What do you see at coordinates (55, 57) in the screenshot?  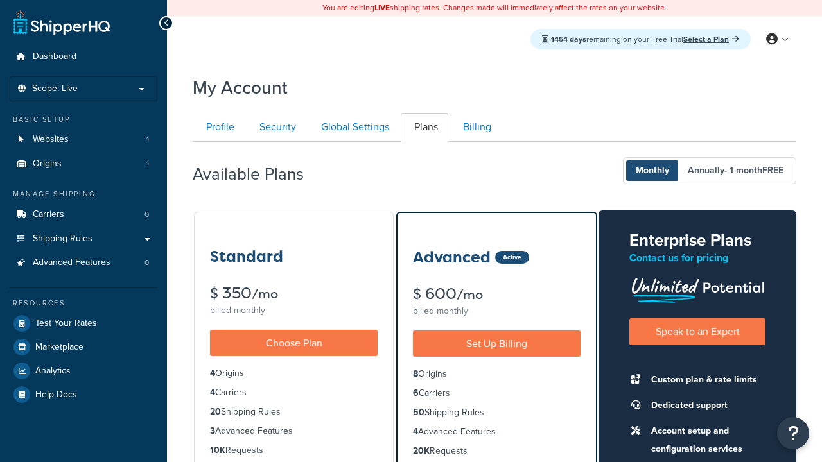 I see `span: Dashboard` at bounding box center [55, 57].